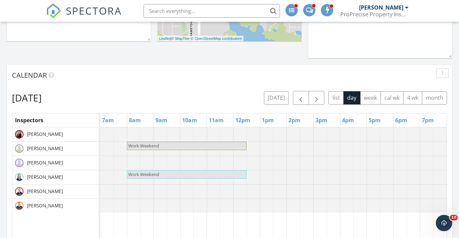 The height and width of the screenshot is (238, 459). I want to click on a: 3pm, so click(321, 120).